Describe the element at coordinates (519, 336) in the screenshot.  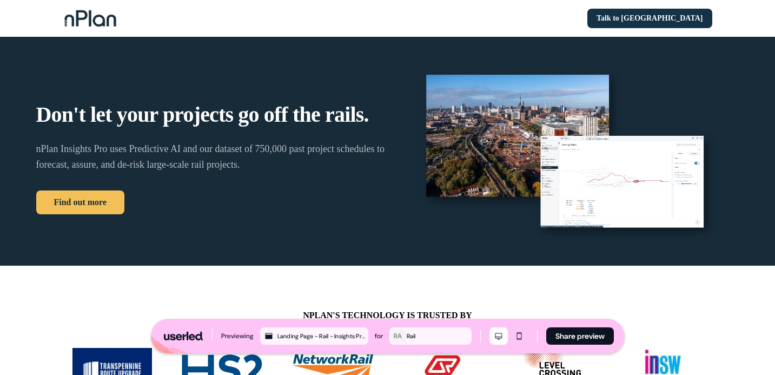
I see `button: Mobile mode` at that location.